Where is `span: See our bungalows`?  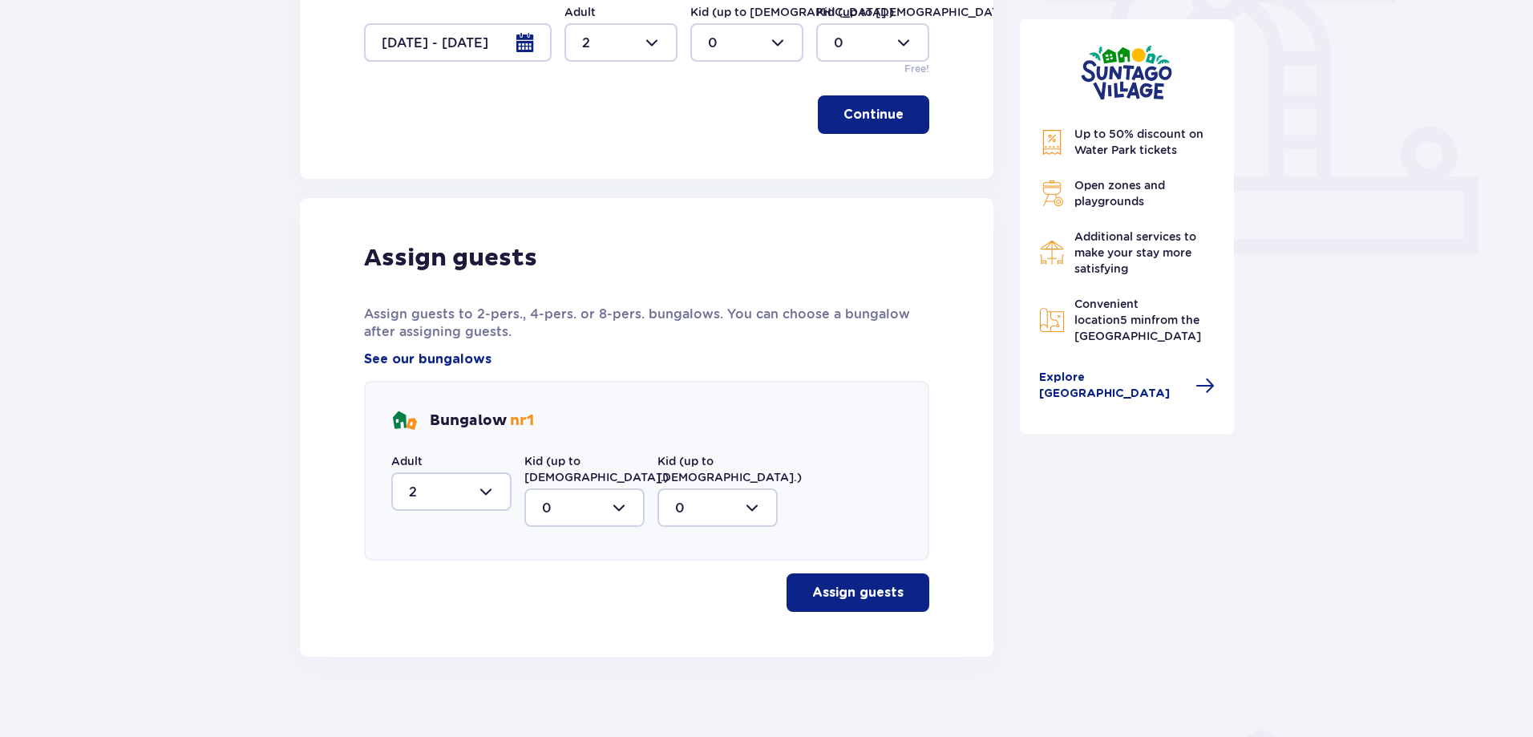
span: See our bungalows is located at coordinates (427, 359).